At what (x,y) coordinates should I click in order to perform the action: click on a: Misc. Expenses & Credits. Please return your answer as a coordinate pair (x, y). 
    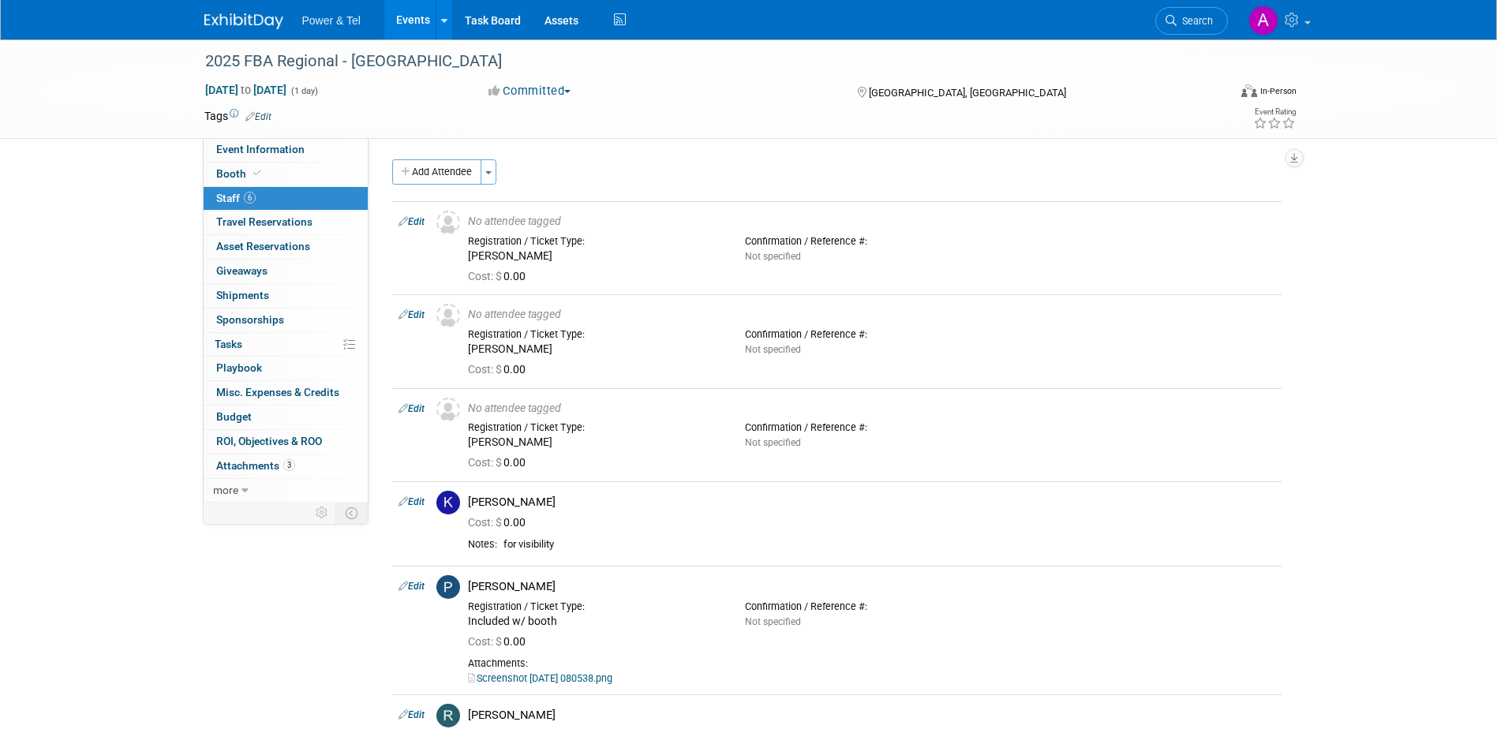
    Looking at the image, I should click on (286, 393).